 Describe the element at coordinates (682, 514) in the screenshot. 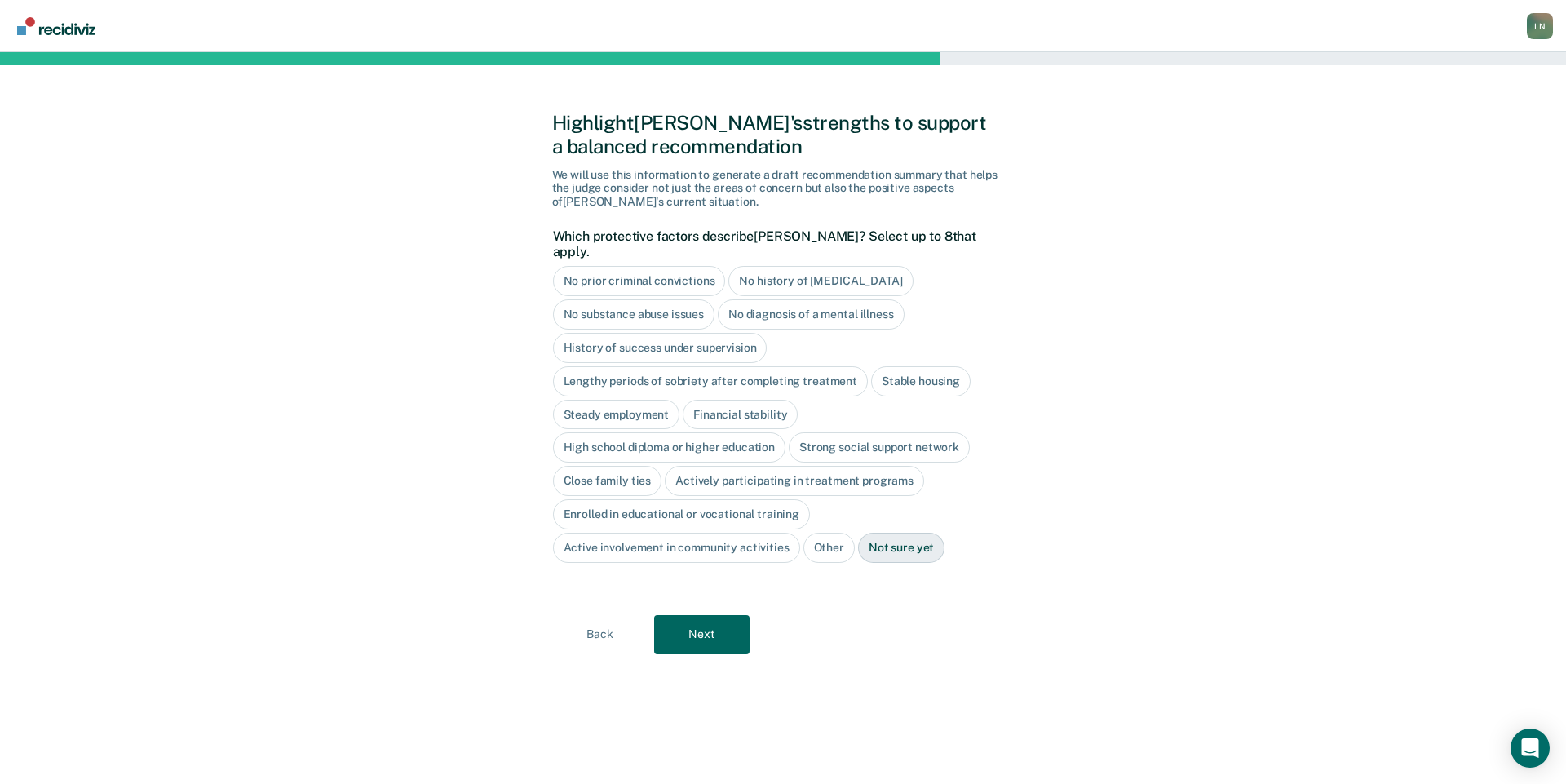

I see `div: Enrolled in educational or vocational training` at that location.